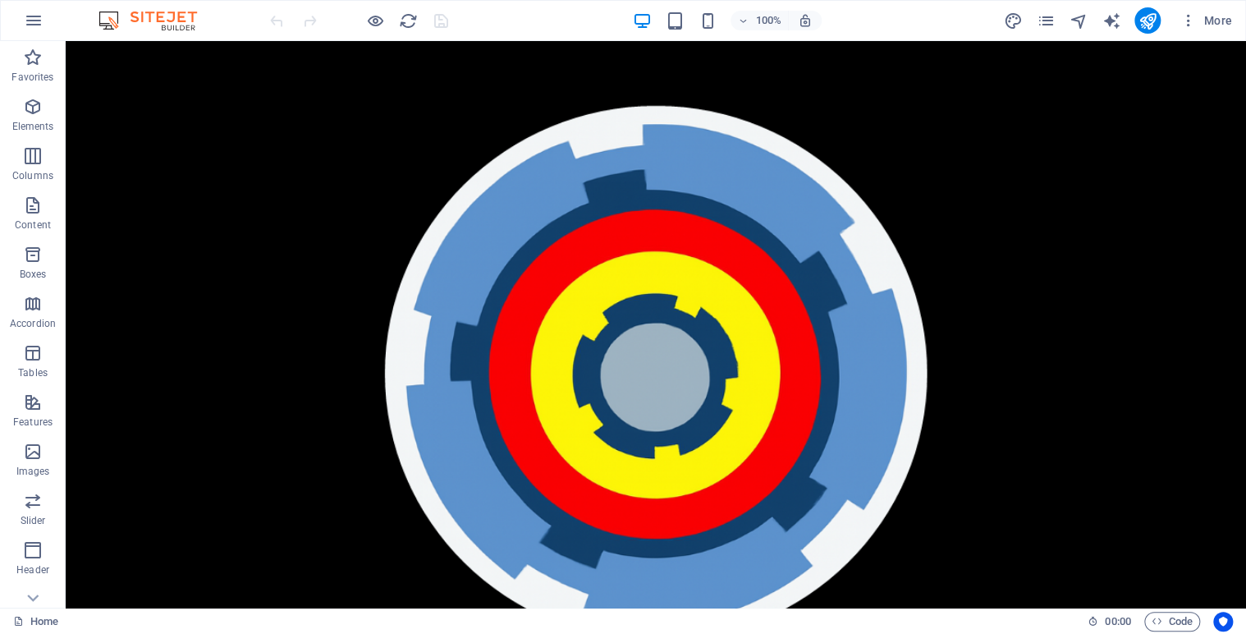 The height and width of the screenshot is (634, 1246). Describe the element at coordinates (1173, 622) in the screenshot. I see `button: Code` at that location.